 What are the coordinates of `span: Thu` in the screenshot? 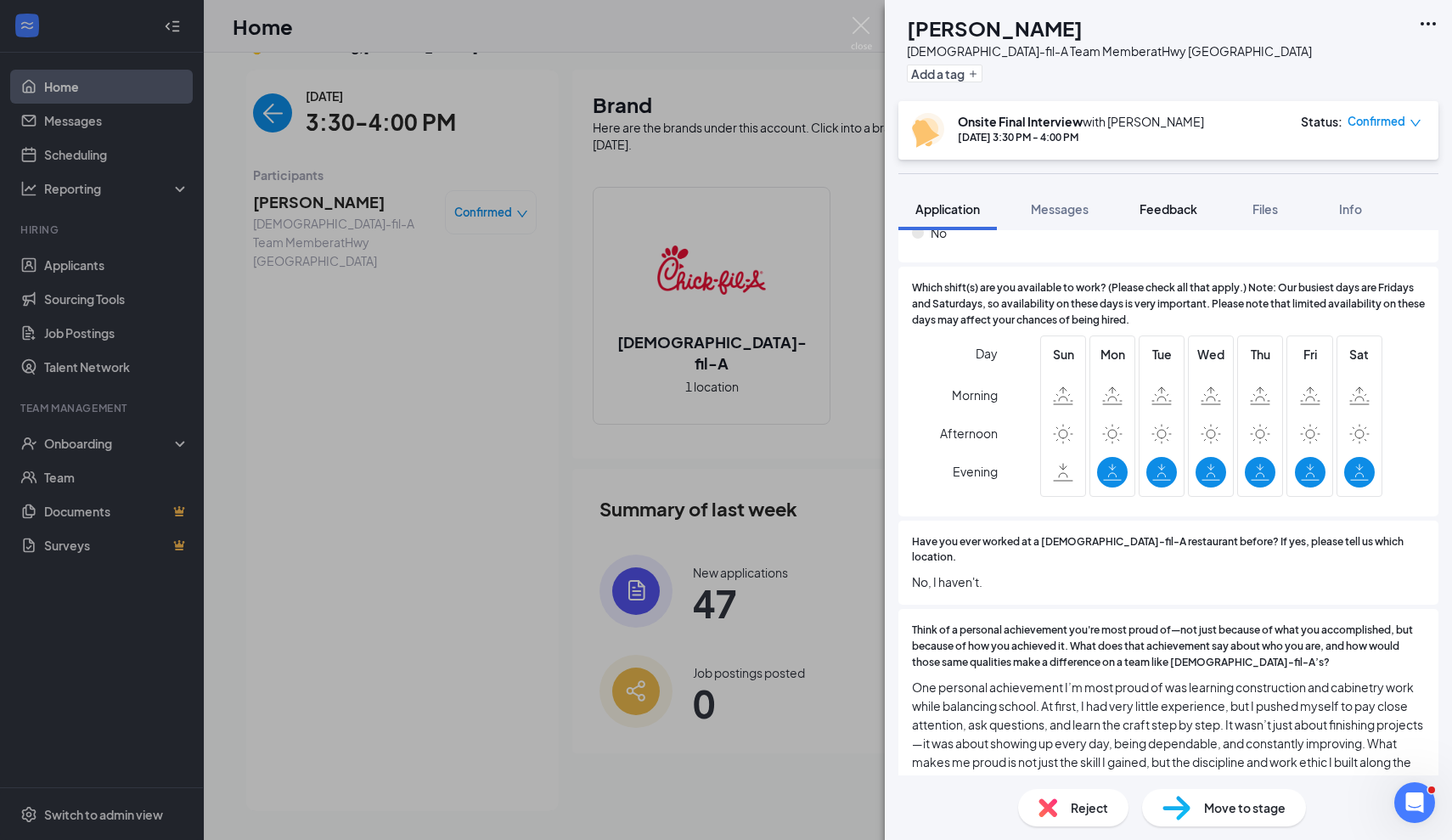 It's located at (1260, 354).